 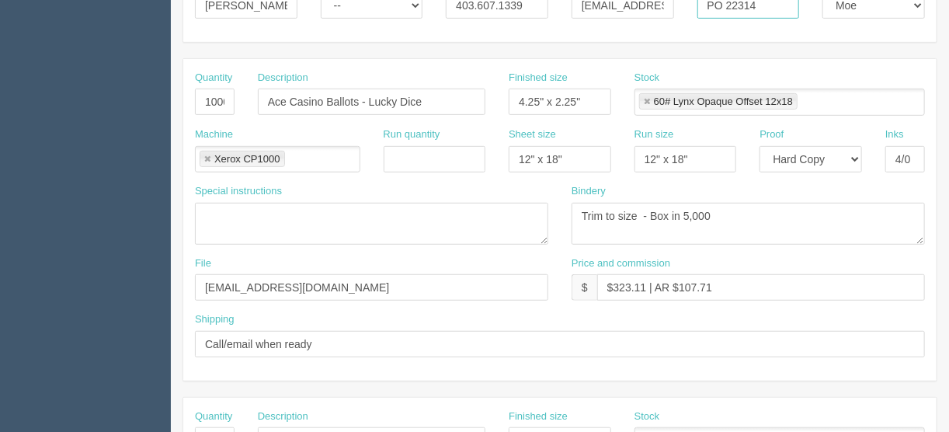 What do you see at coordinates (214, 319) in the screenshot?
I see `label: Shipping` at bounding box center [214, 319].